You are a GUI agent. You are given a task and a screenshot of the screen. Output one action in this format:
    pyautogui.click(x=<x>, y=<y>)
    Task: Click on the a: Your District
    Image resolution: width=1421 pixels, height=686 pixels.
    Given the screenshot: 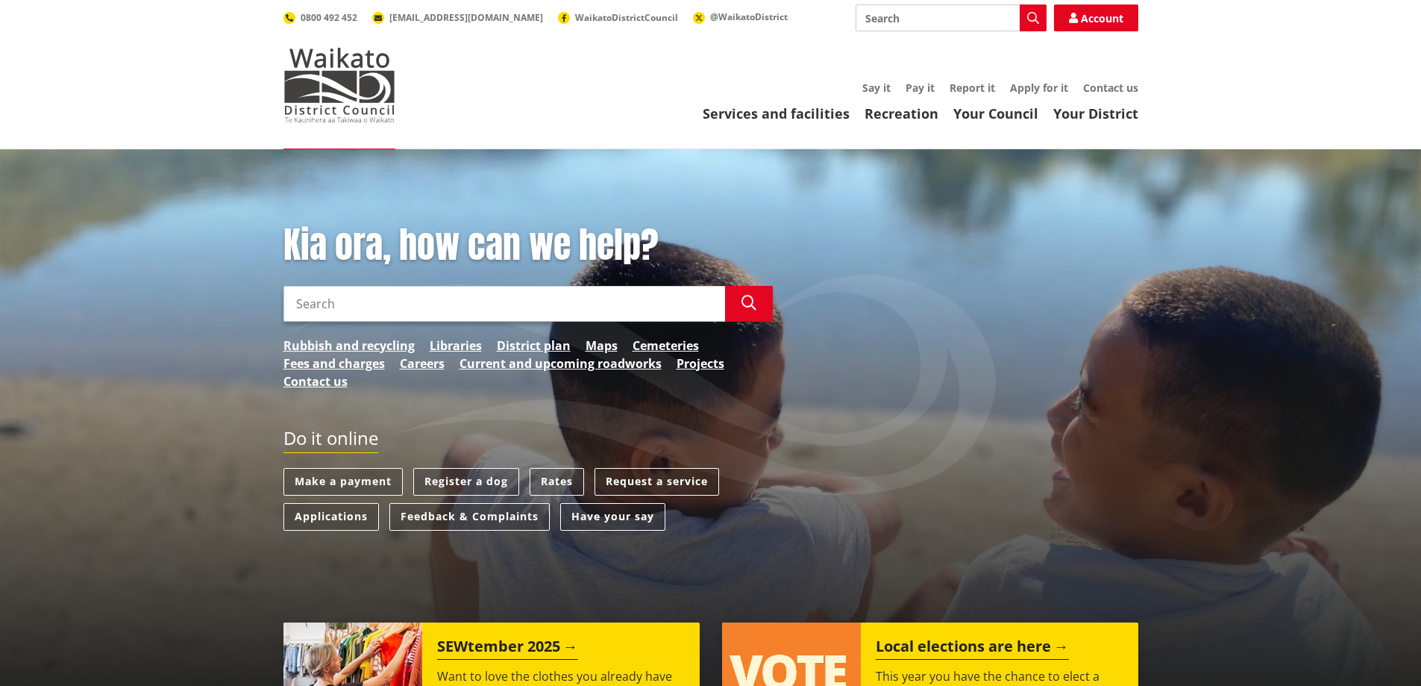 What is the action you would take?
    pyautogui.click(x=1096, y=113)
    